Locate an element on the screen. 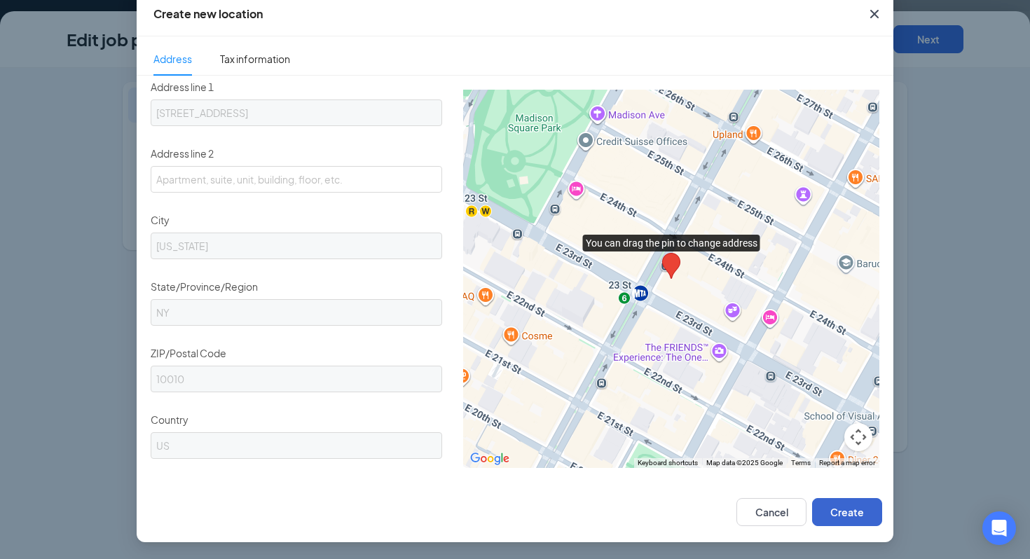 The image size is (1030, 559). div: Open Intercom Messenger is located at coordinates (999, 528).